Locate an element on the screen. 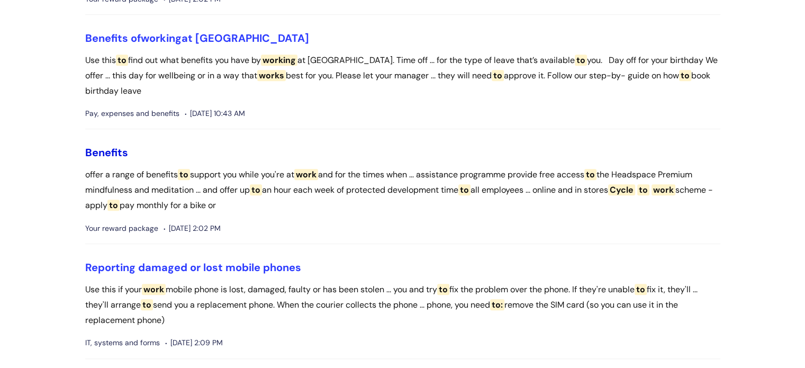 This screenshot has width=805, height=368. p: offer a range of benefits support you while you're at and for the times when ... assistance progr... is located at coordinates (403, 190).